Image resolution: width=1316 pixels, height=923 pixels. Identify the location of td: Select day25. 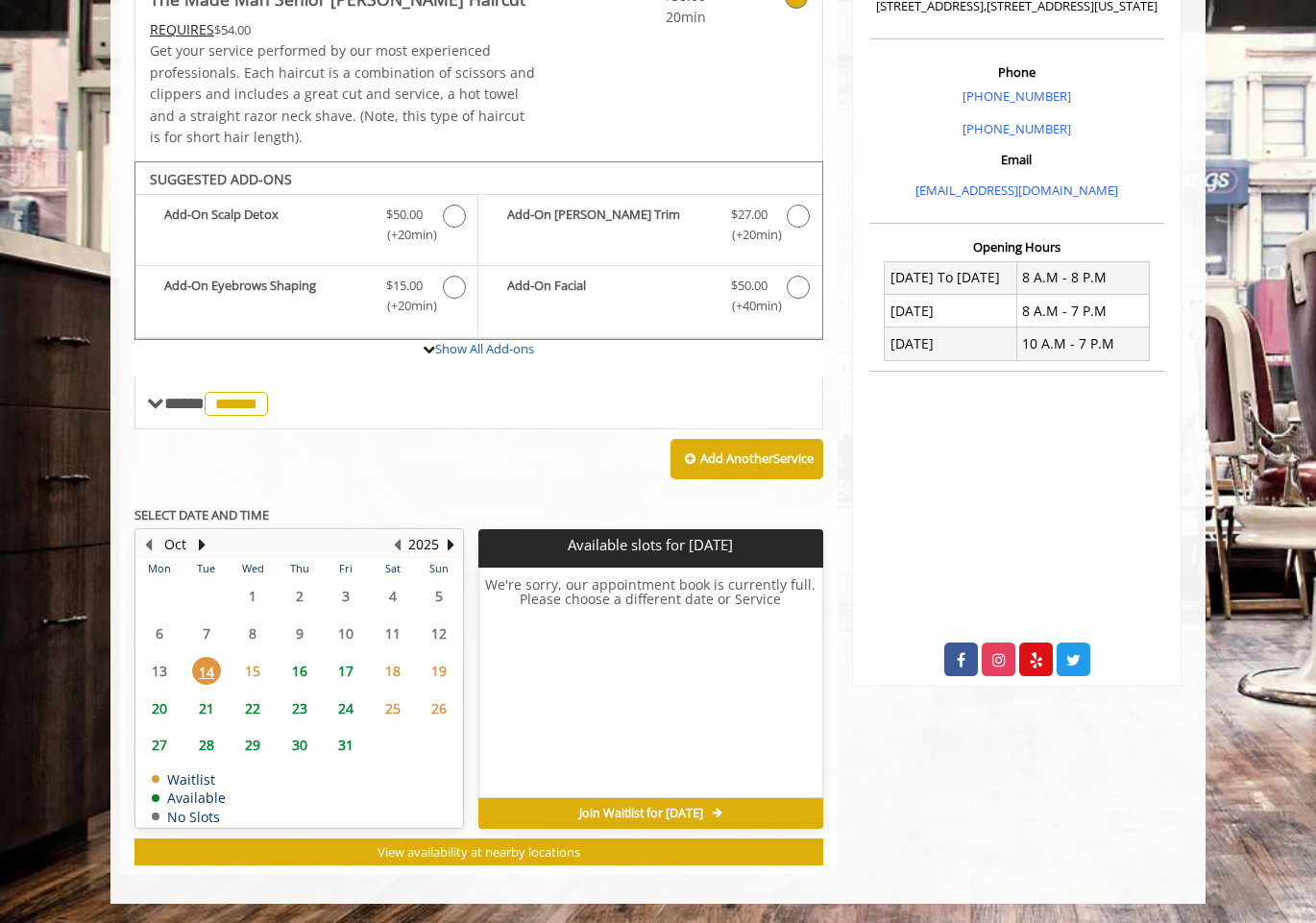
(392, 707).